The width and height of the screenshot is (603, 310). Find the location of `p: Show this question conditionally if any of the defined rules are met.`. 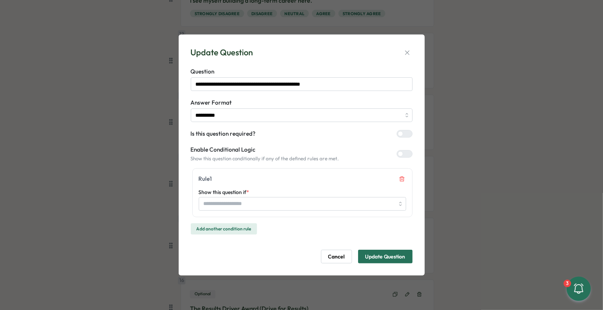

p: Show this question conditionally if any of the defined rules are met. is located at coordinates (265, 159).